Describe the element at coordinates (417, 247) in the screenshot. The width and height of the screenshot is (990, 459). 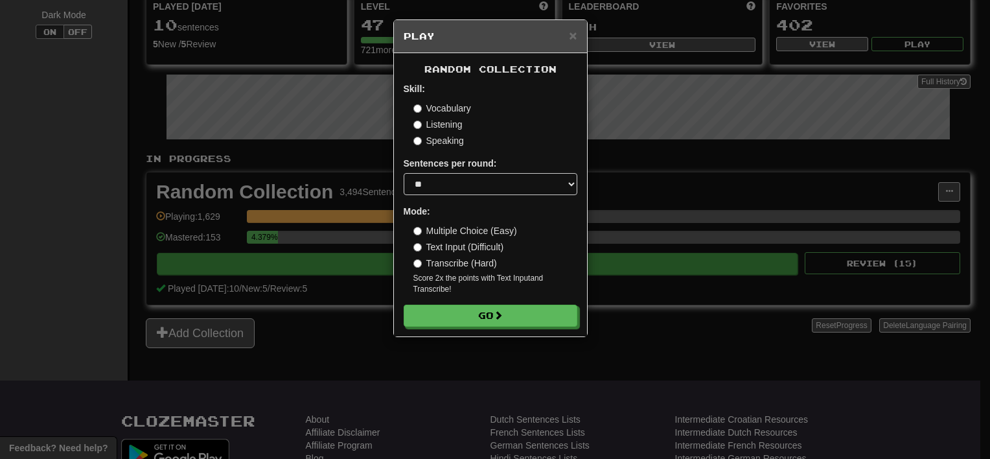
I see `input: Text Input (Difficult)` at that location.